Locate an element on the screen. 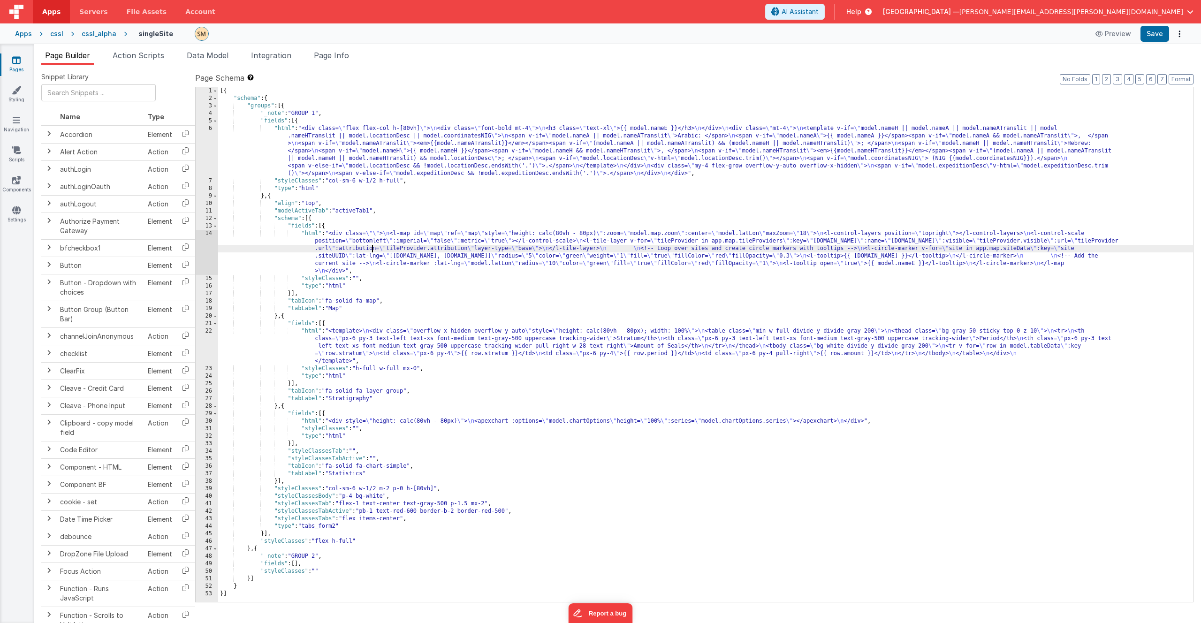 The width and height of the screenshot is (1201, 623). img: e9616e60dfe10b317d64a5e98ec8e357 is located at coordinates (202, 34).